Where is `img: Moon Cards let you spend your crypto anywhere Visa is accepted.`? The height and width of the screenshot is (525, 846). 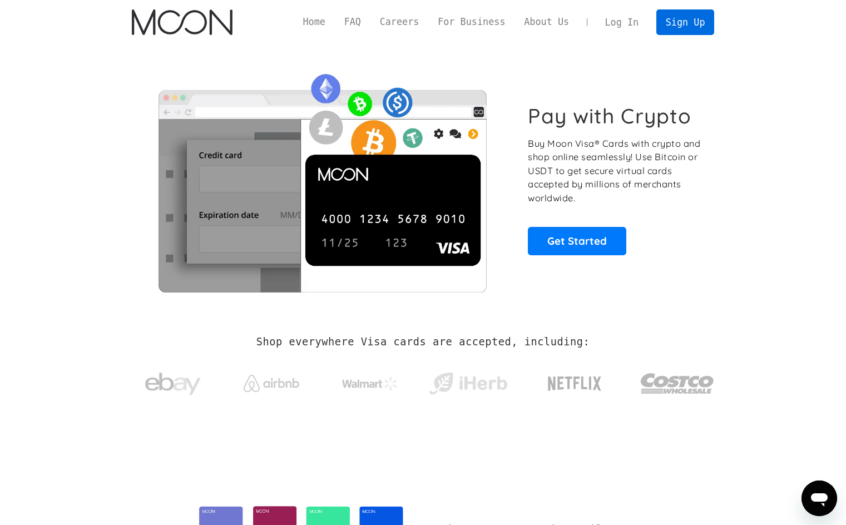
img: Moon Cards let you spend your crypto anywhere Visa is accepted. is located at coordinates (322, 179).